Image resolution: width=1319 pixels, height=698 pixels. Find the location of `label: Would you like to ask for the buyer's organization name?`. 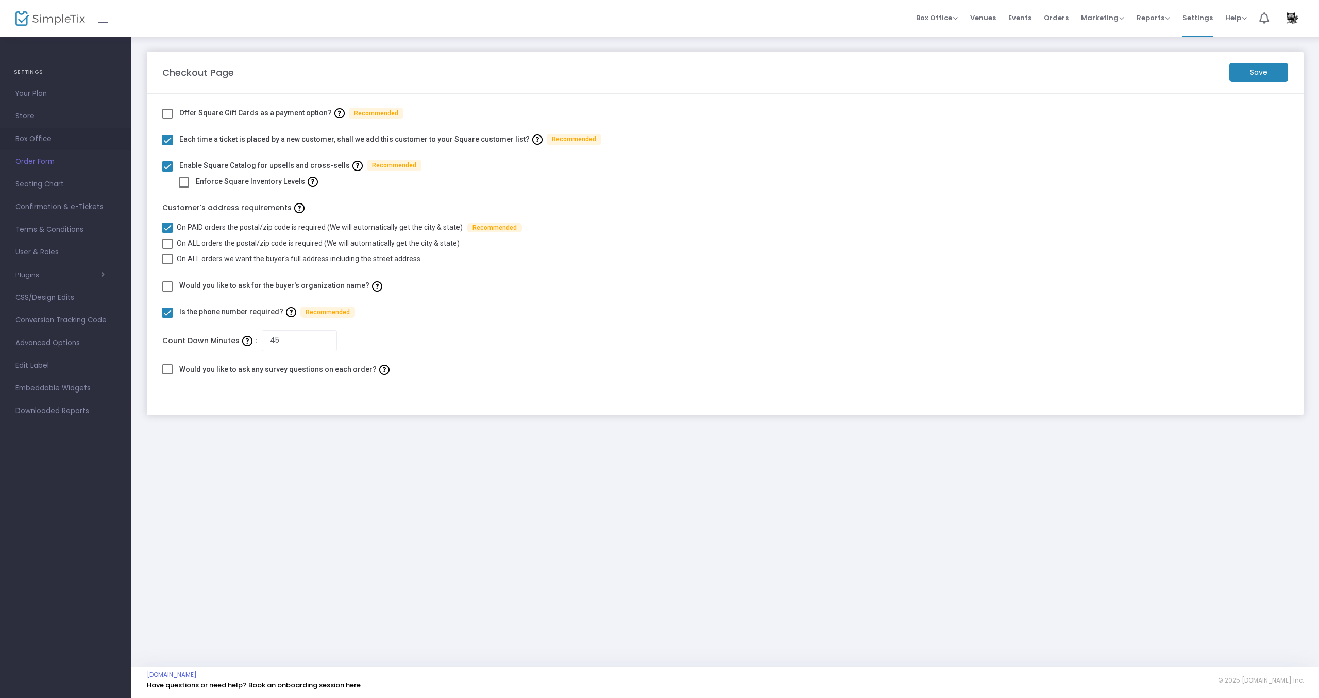

label: Would you like to ask for the buyer's organization name? is located at coordinates (282, 285).